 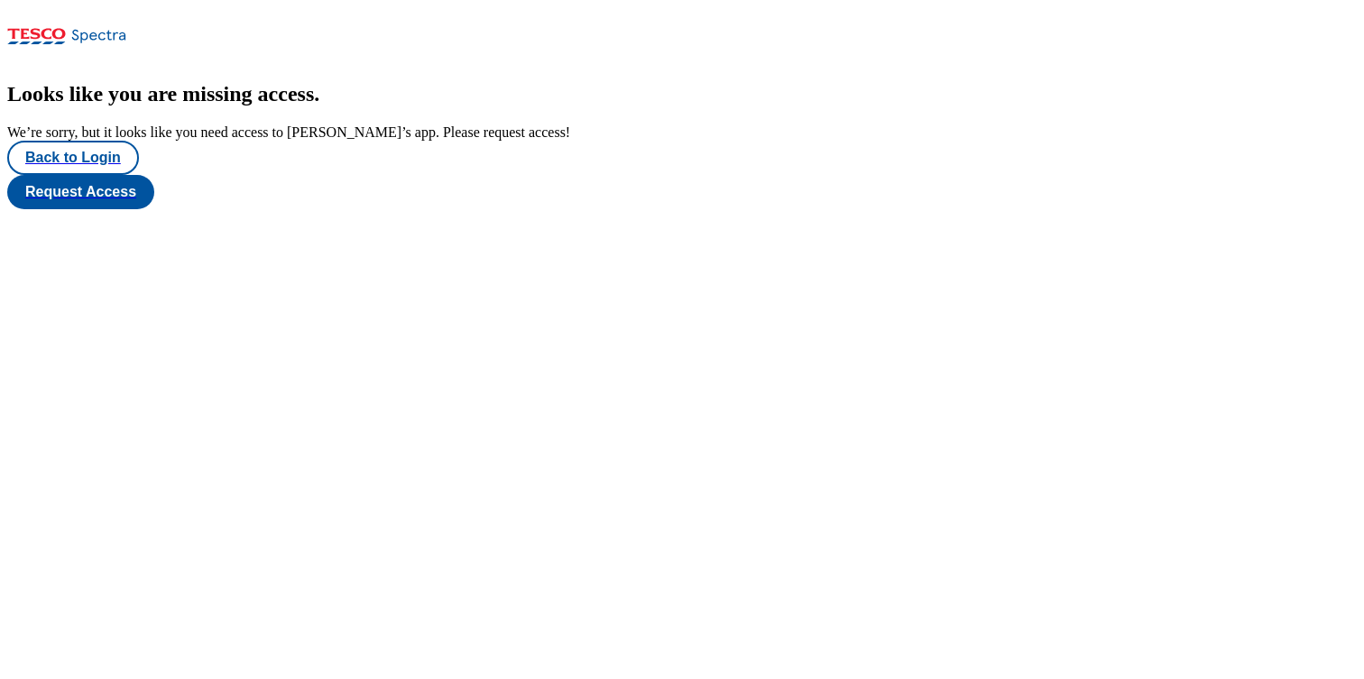 What do you see at coordinates (682, 94) in the screenshot?
I see `h2: Looks like you are missing access` at bounding box center [682, 94].